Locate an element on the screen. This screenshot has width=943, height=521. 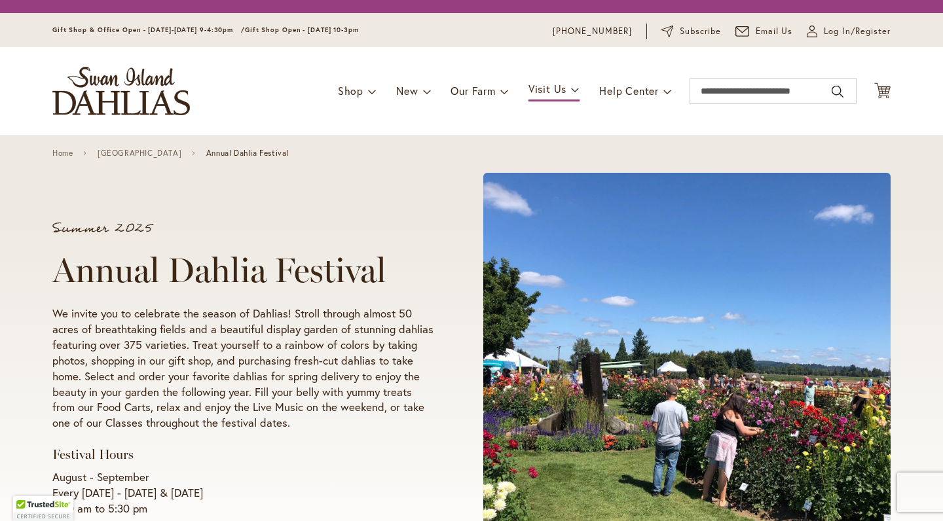
p: We invite you to celebrate the season of Dahlias! Stroll through almost 50 acres of breathtaking ... is located at coordinates (243, 369).